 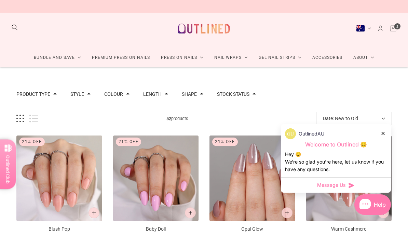 I want to click on button: Search, so click(x=15, y=27).